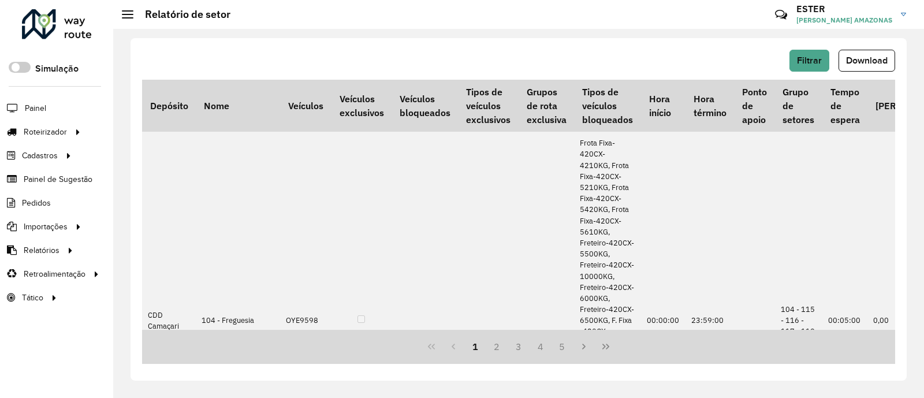 The height and width of the screenshot is (398, 924). I want to click on button: Last Page, so click(606, 346).